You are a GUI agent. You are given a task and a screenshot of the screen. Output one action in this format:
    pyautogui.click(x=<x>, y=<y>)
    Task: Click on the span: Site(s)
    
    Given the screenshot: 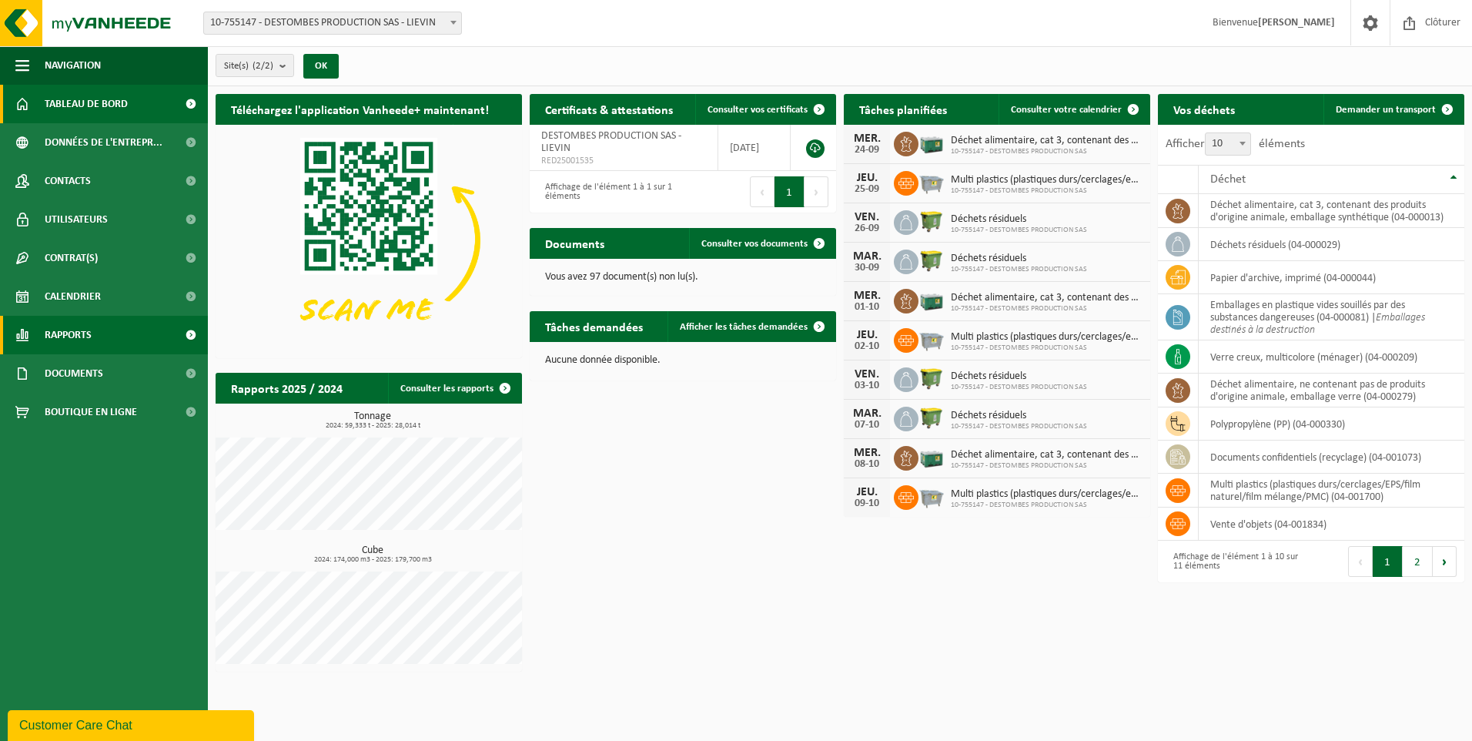 What is the action you would take?
    pyautogui.click(x=249, y=66)
    